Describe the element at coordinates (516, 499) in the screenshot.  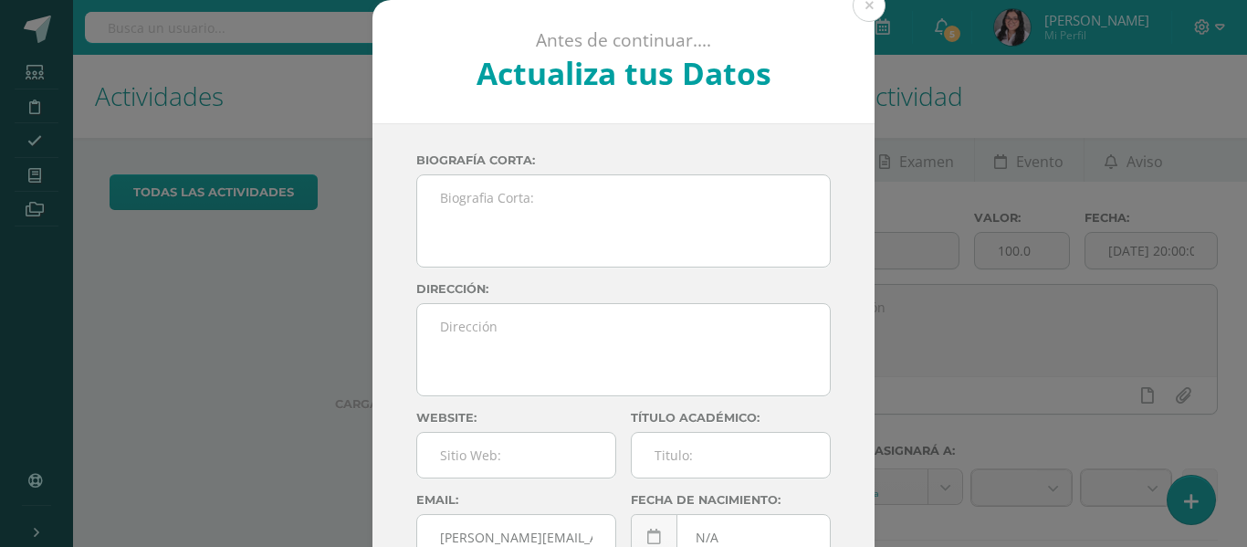
I see `label: Email:` at that location.